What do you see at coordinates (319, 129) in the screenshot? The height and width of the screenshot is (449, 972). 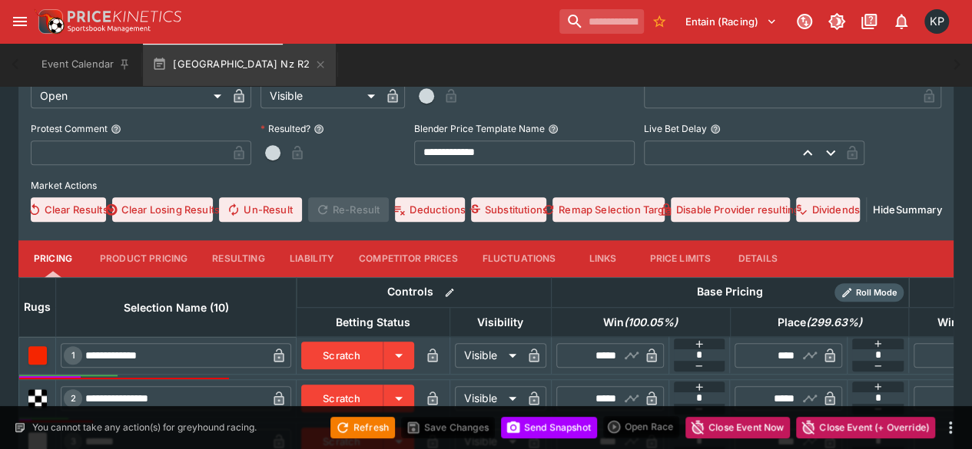 I see `button: Resulted?` at bounding box center [319, 129].